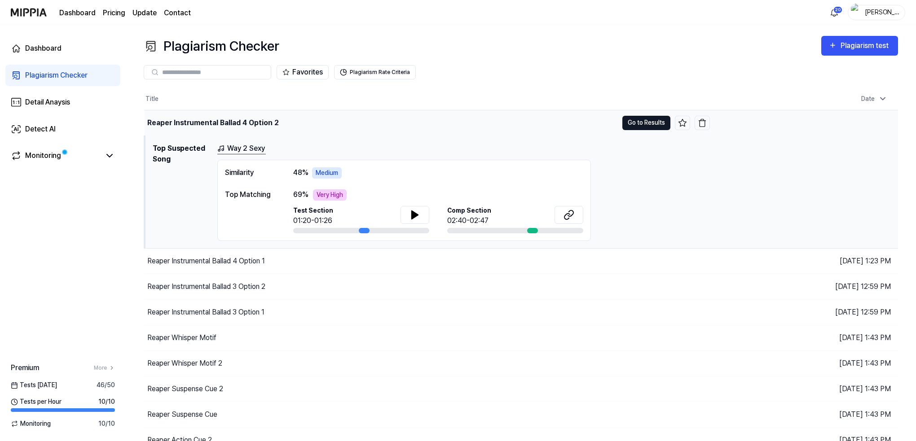 This screenshot has width=916, height=441. Describe the element at coordinates (330, 195) in the screenshot. I see `div: Very High` at that location.